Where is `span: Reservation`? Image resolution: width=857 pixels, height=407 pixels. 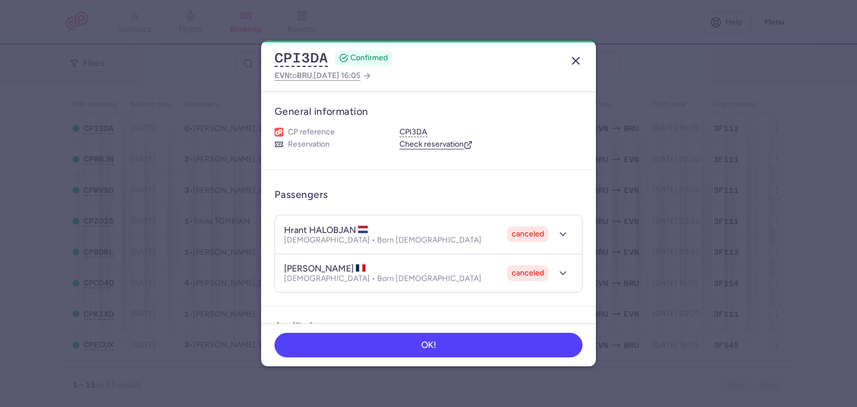
span: Reservation is located at coordinates (308, 144).